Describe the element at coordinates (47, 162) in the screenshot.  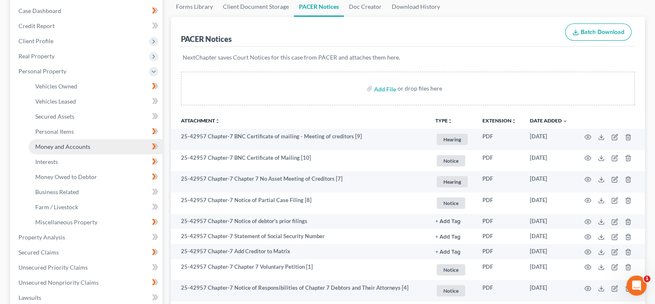
I see `span: Interests` at that location.